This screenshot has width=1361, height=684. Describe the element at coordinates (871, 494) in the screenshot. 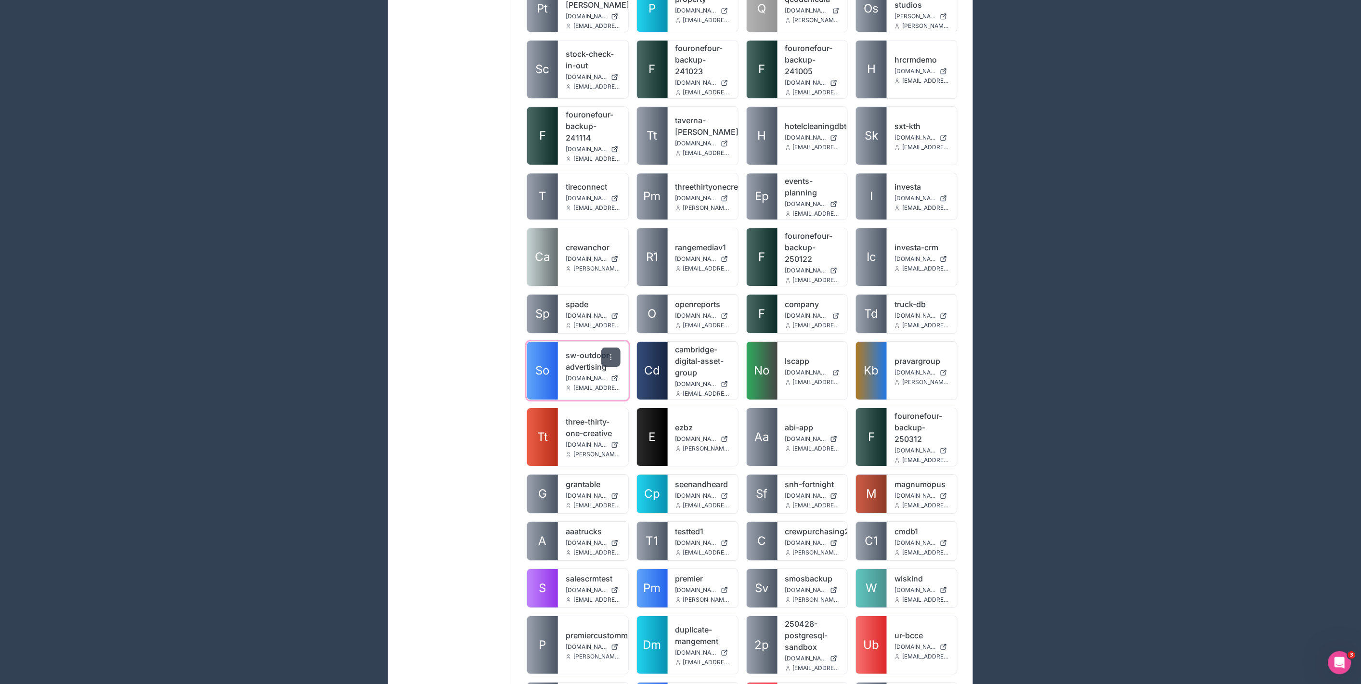

I see `span: M` at that location.